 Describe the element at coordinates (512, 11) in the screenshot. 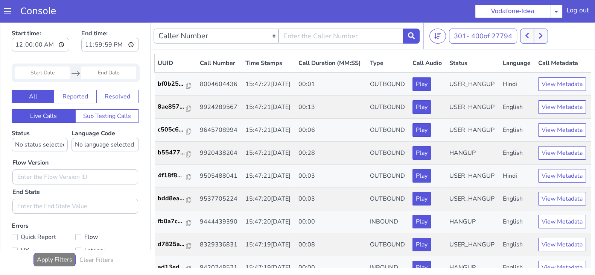

I see `button: Vodafone-Idea` at that location.